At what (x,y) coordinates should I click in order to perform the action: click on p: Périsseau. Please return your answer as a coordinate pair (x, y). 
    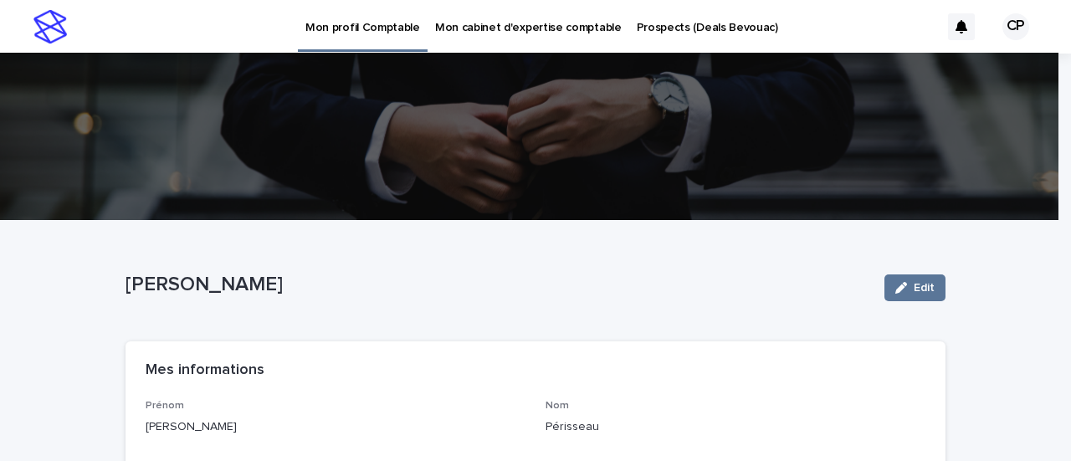
    Looking at the image, I should click on (735, 427).